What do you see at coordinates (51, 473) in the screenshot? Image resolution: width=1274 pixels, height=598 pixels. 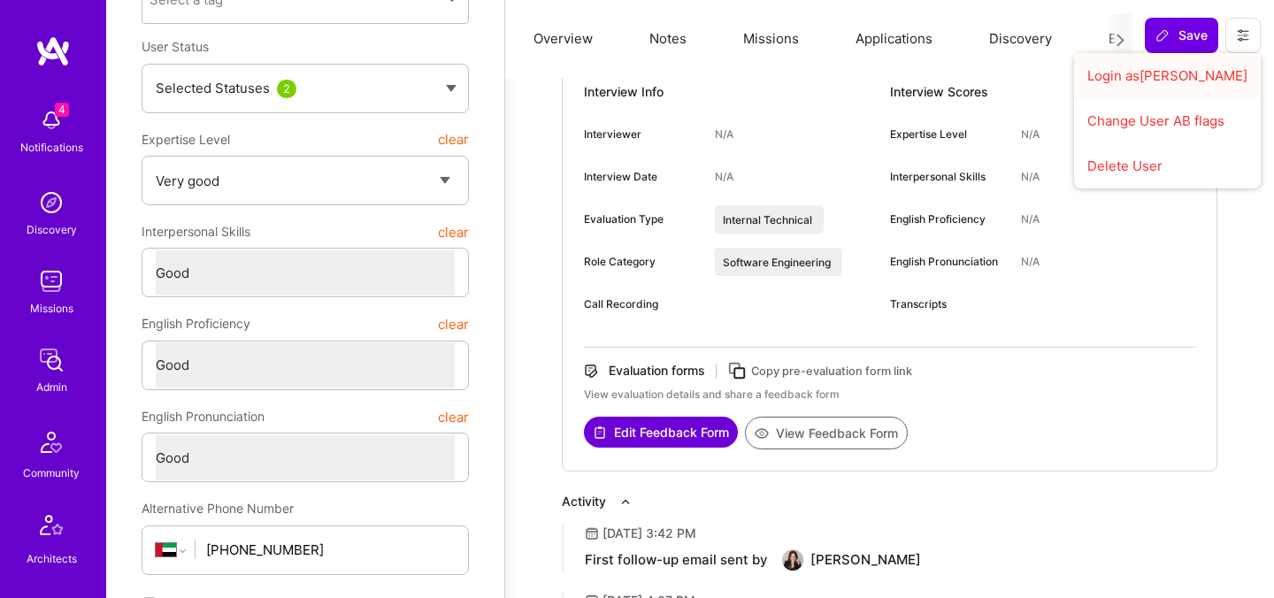 I see `div: Community` at bounding box center [51, 473].